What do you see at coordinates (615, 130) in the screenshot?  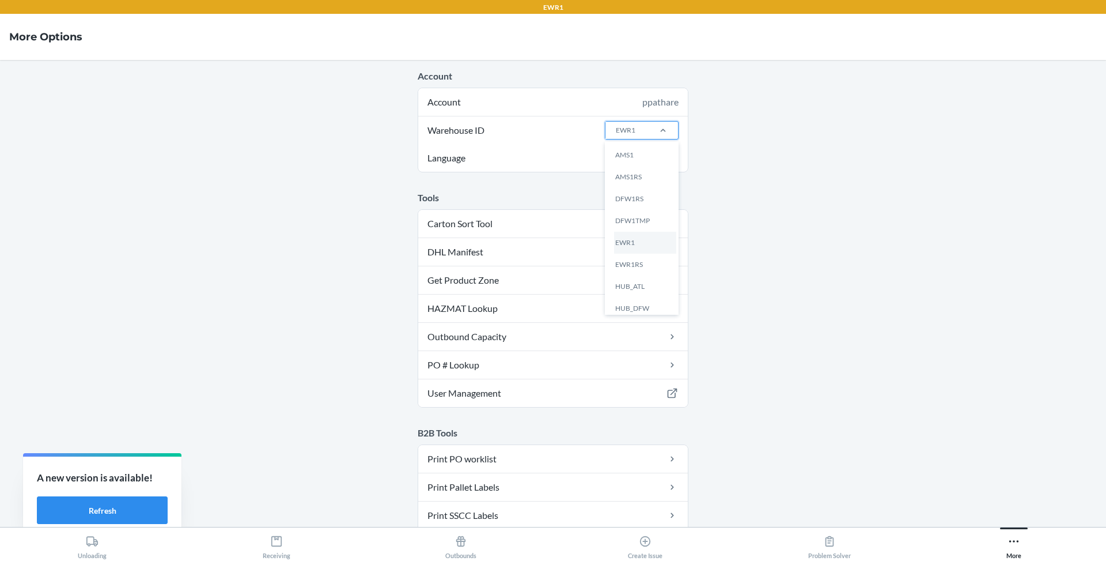 I see `input: Warehouse IDEWR1AMS1AMS1RSDFW1RSDFW1TMPEWR1EWR1RSHUB_ATLHUB_DFWHUB_FONHUB_ORDIKM1MOUJAY1LANLAX1LA...` at bounding box center [615, 130].